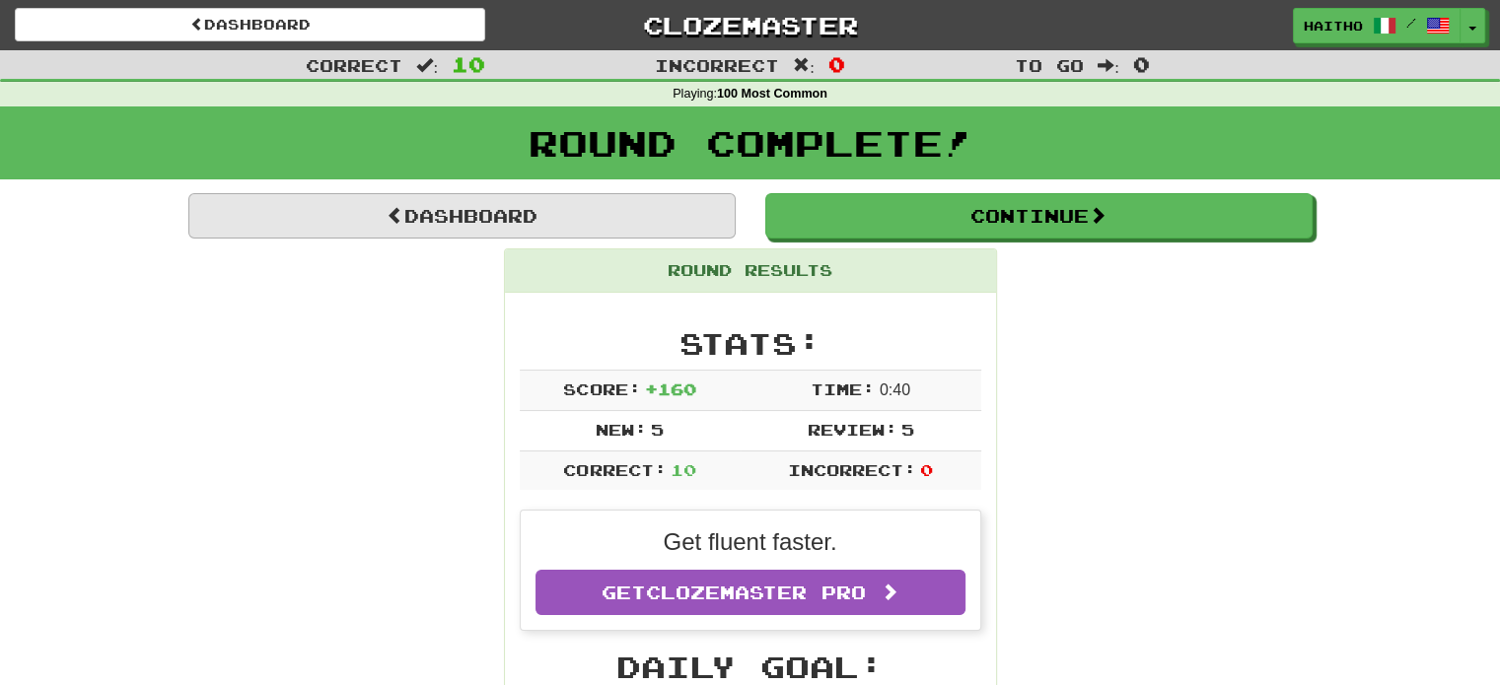 This screenshot has width=1500, height=685. Describe the element at coordinates (851, 429) in the screenshot. I see `span: Review:` at that location.